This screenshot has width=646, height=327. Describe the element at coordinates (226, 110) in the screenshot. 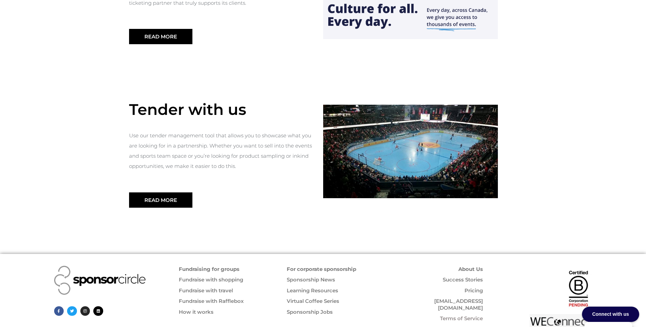

I see `h4: Tender with us` at that location.